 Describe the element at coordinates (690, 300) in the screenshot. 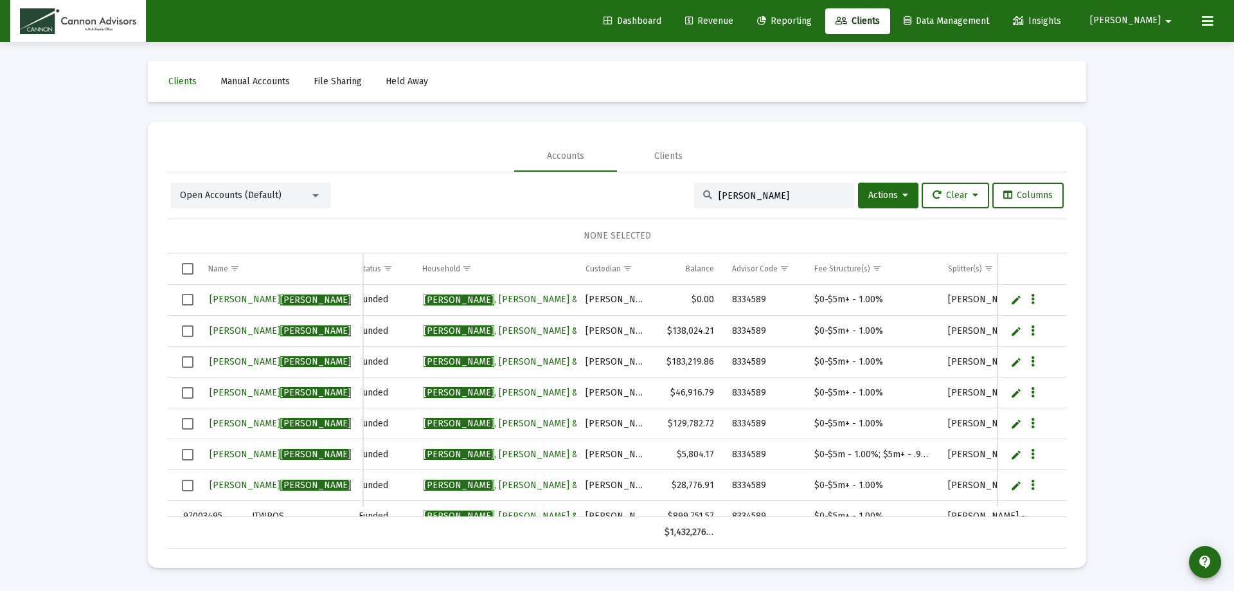

I see `td: $0.00` at that location.